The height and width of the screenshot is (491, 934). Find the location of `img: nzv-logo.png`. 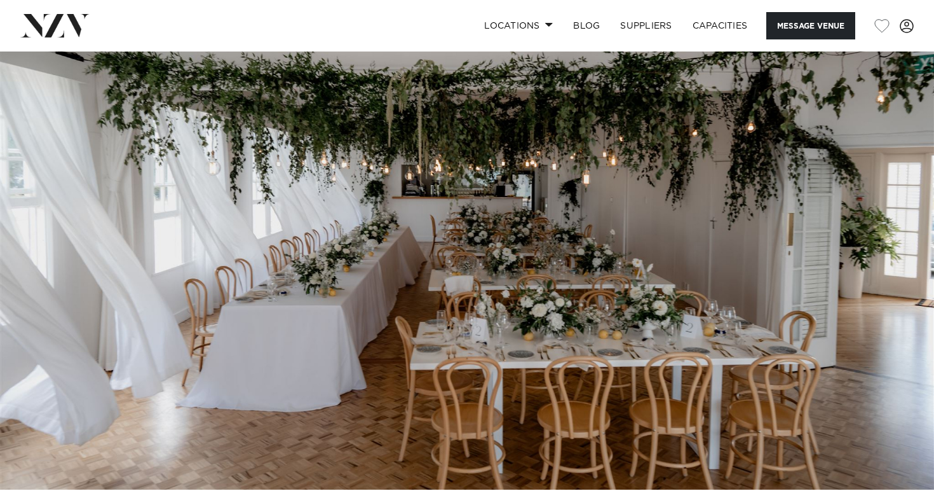

img: nzv-logo.png is located at coordinates (55, 25).